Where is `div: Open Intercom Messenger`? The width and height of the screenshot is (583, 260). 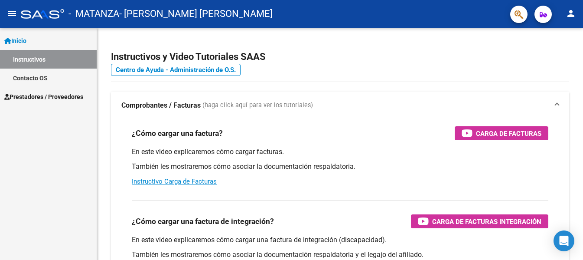 div: Open Intercom Messenger is located at coordinates (564, 241).